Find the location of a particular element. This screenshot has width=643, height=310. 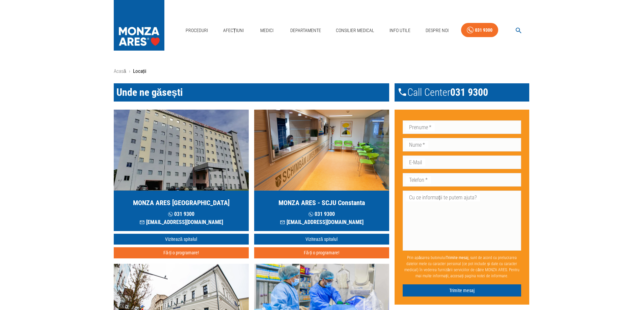

a: Consilier Medical is located at coordinates (355, 30).